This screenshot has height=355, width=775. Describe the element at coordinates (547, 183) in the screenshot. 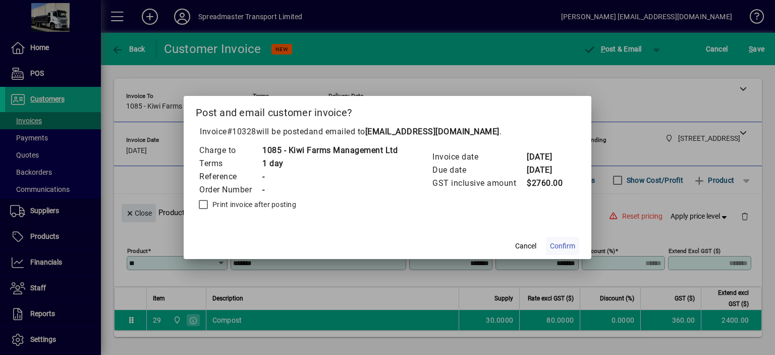

I see `td: $2760.00` at that location.